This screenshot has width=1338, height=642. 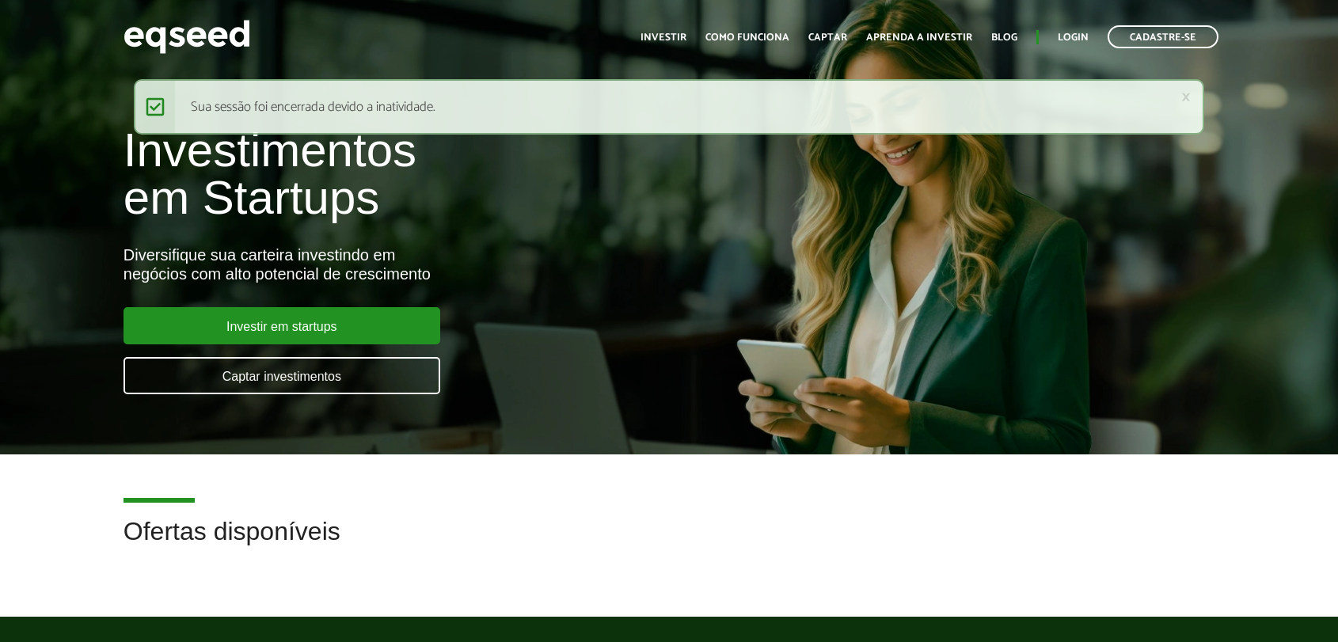 I want to click on a: Como funciona, so click(x=748, y=37).